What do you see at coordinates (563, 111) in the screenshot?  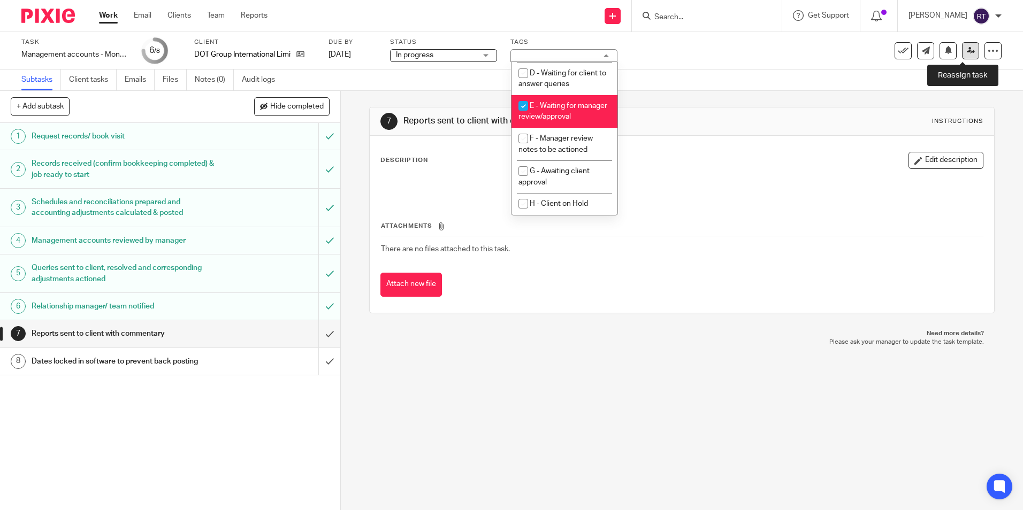 I see `span: E - Waiting for manager review/approval` at bounding box center [563, 111].